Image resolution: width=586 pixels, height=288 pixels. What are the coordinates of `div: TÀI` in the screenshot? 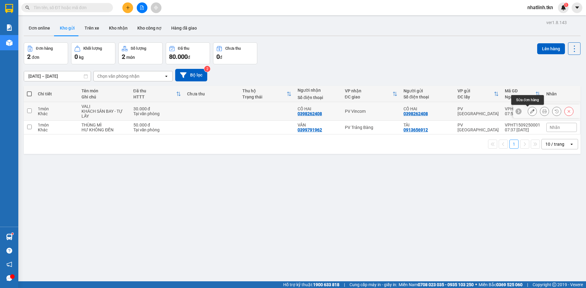 It's located at (427, 125).